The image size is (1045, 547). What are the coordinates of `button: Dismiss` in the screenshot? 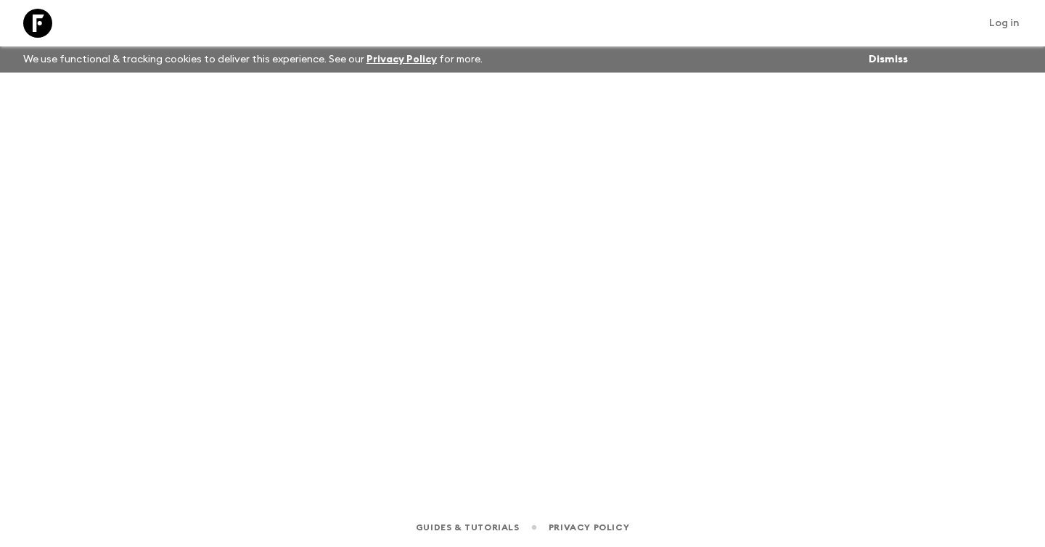 It's located at (888, 60).